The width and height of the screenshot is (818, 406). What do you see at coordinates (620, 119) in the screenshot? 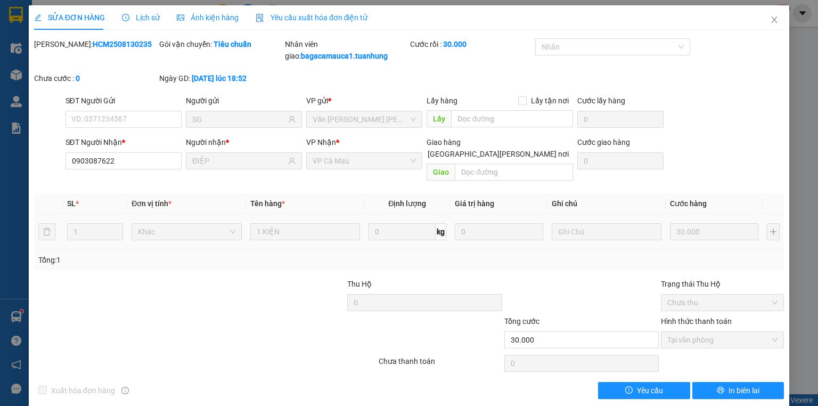
I see `input: Cước lấy hàng` at bounding box center [620, 119].